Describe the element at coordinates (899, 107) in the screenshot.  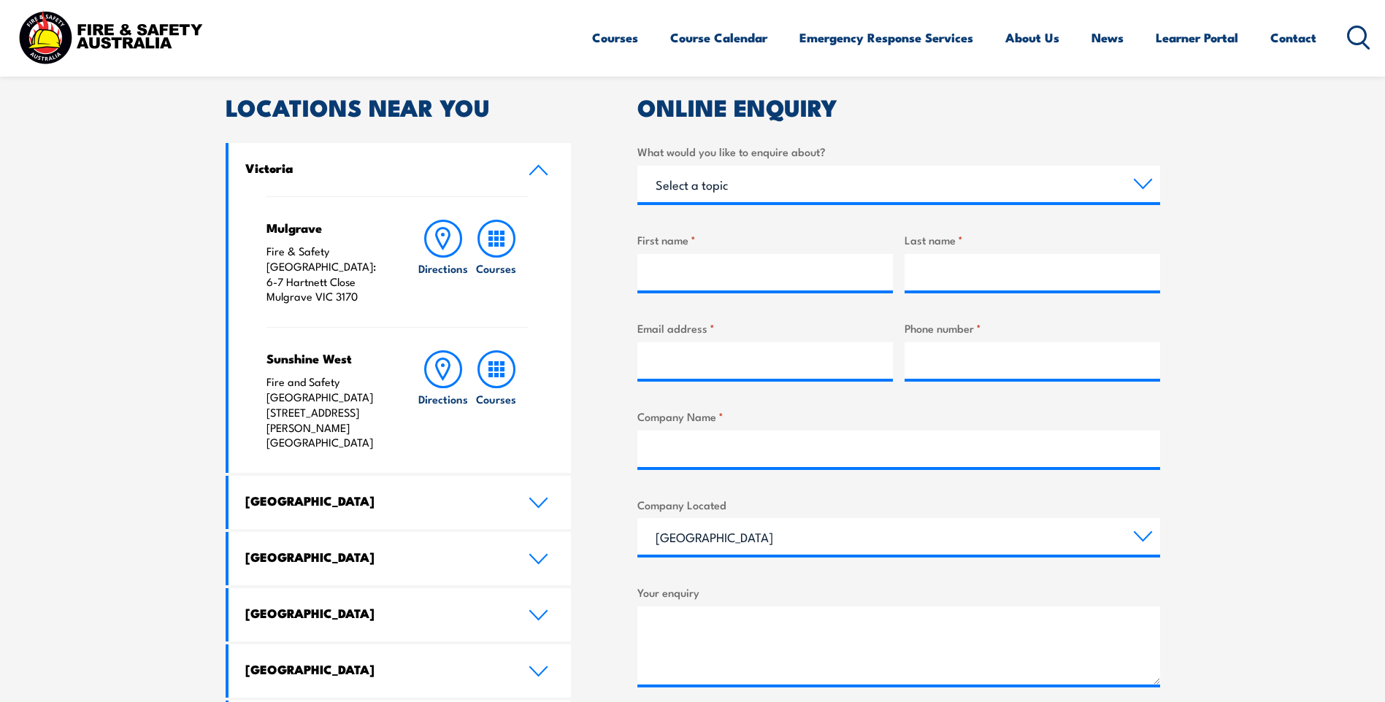
I see `h2: ONLINE ENQUIRY` at that location.